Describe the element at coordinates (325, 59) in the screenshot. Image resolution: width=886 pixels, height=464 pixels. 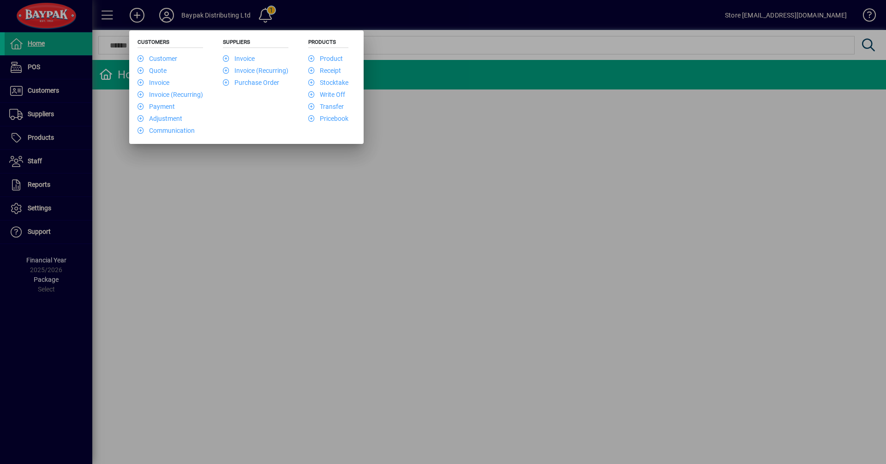
I see `a: Product` at that location.